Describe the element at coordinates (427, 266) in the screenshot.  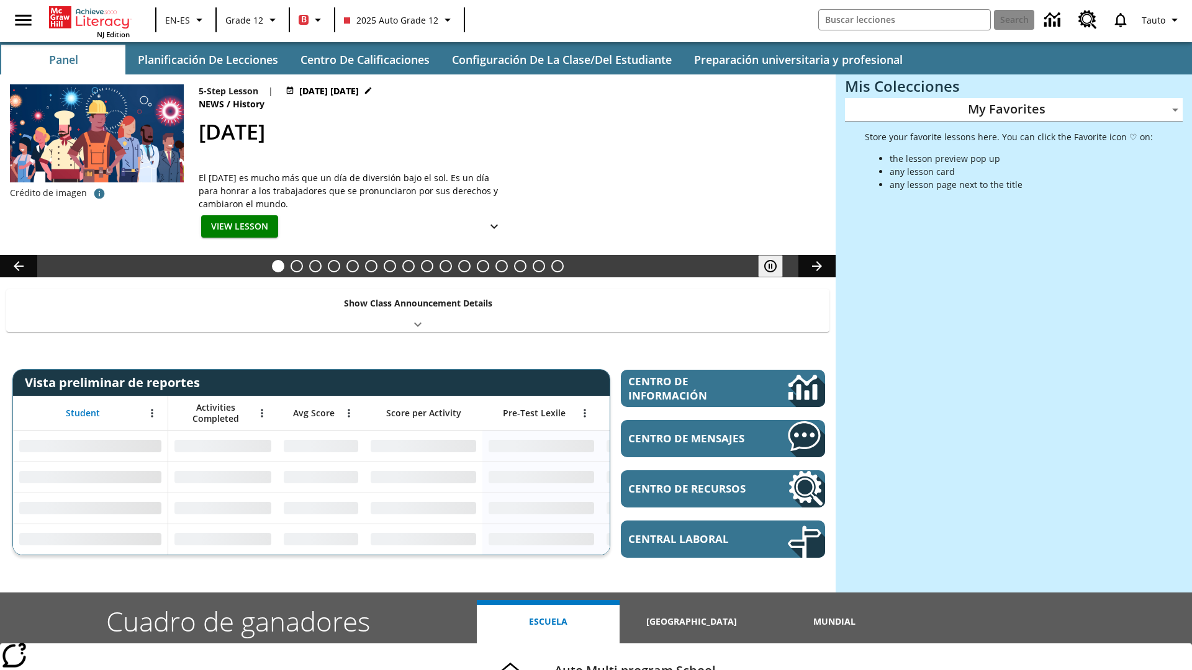
I see `button: Slide 9 The Invasion of the Free CD` at that location.